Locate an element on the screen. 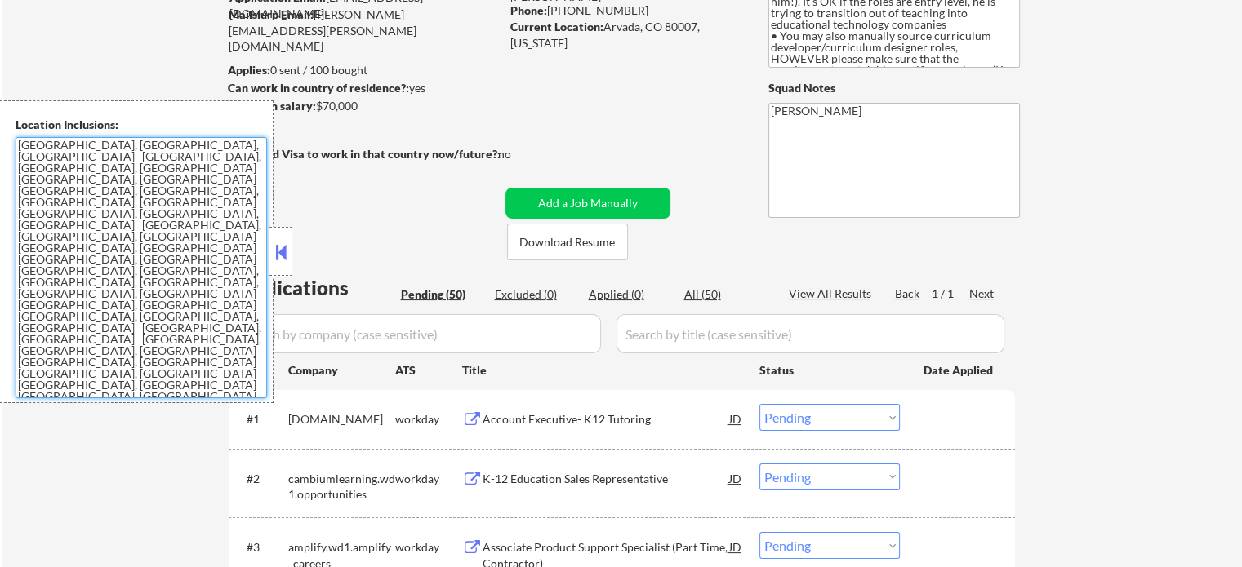 This screenshot has height=567, width=1242. div: ATS is located at coordinates (429, 371).